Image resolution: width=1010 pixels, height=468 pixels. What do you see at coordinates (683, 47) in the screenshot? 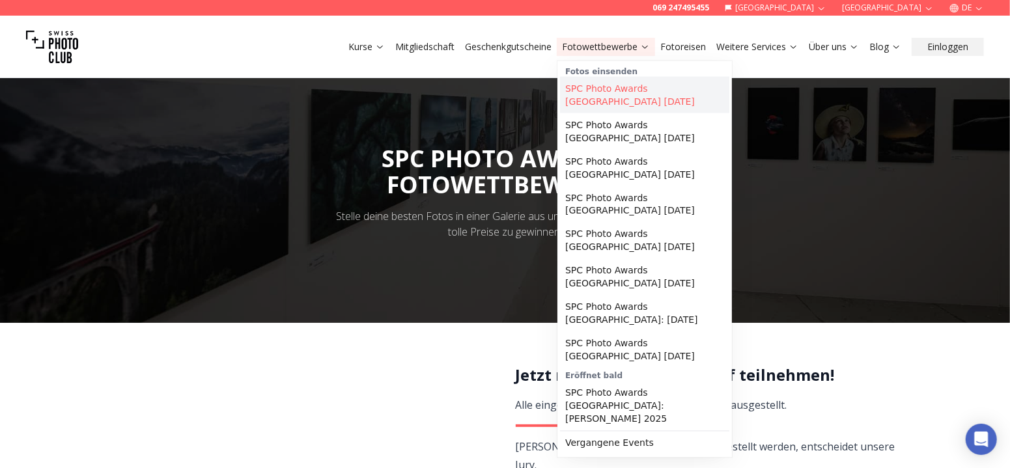
I see `a: Fotoreisen` at bounding box center [683, 47].